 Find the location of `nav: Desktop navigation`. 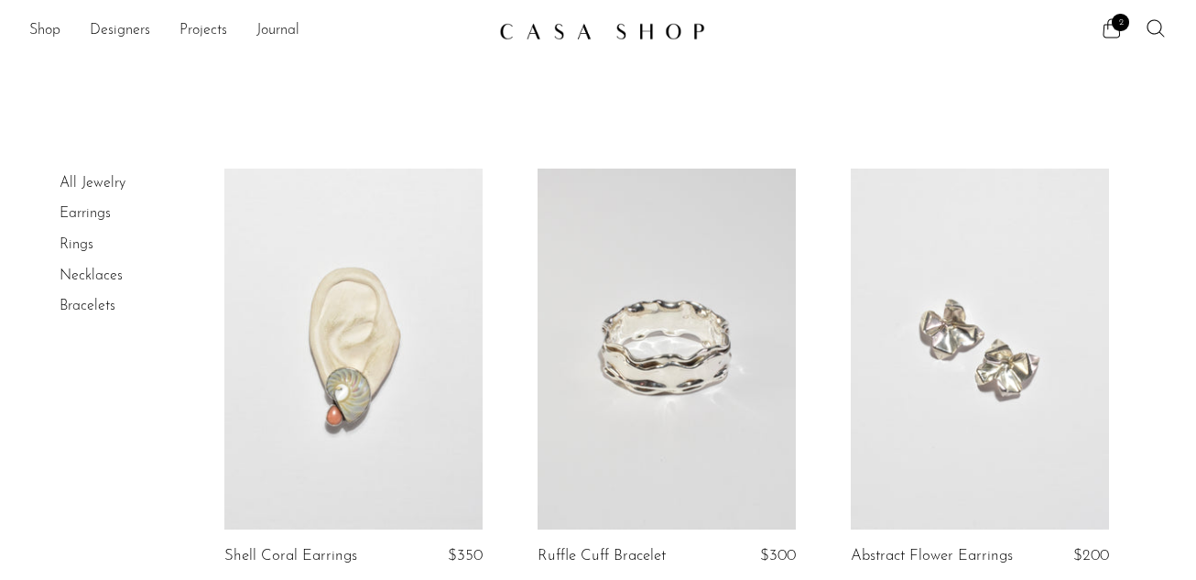

nav: Desktop navigation is located at coordinates (256, 31).